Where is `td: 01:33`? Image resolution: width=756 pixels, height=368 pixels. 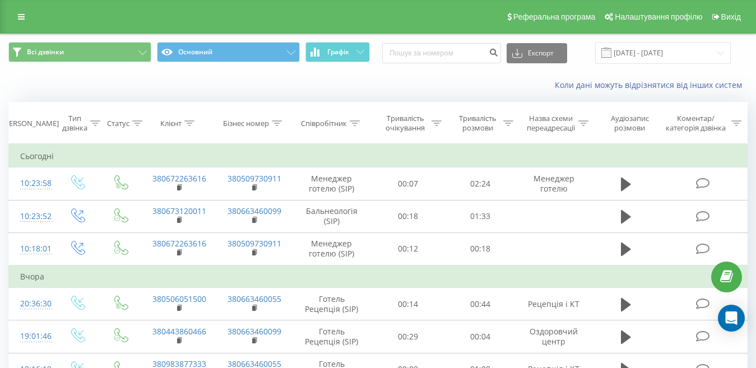
td: 01:33 is located at coordinates (480, 216).